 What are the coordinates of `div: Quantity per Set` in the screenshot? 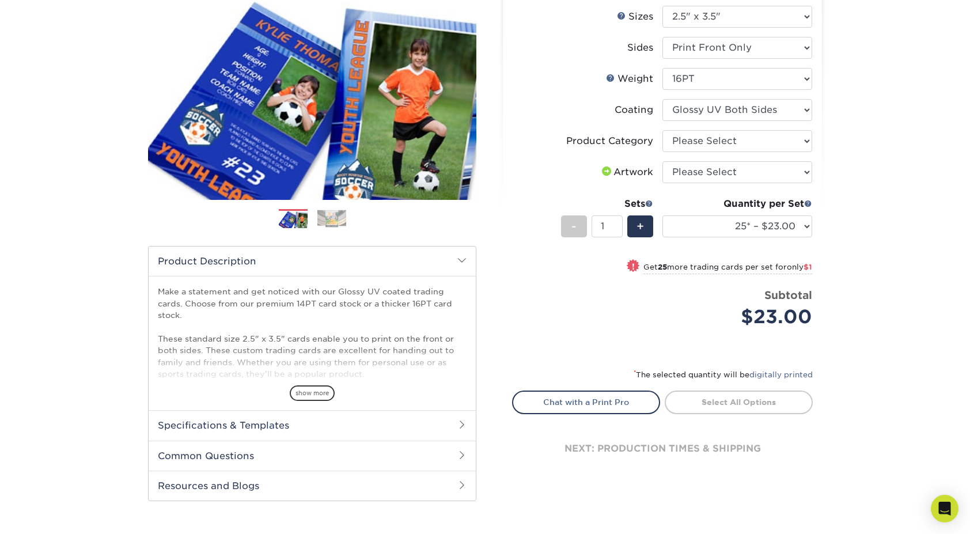 It's located at (737, 204).